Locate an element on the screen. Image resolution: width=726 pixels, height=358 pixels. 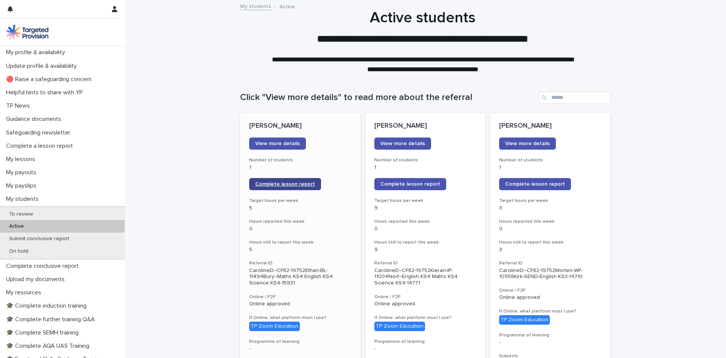
p: Helpful hints to share with YP is located at coordinates (46, 92).